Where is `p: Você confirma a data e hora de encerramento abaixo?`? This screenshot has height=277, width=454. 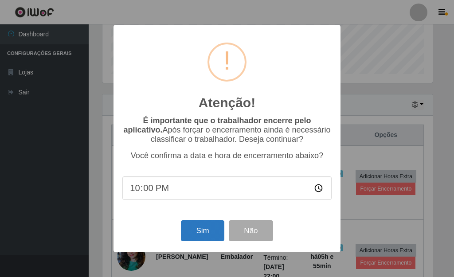
p: Você confirma a data e hora de encerramento abaixo? is located at coordinates (227, 156).